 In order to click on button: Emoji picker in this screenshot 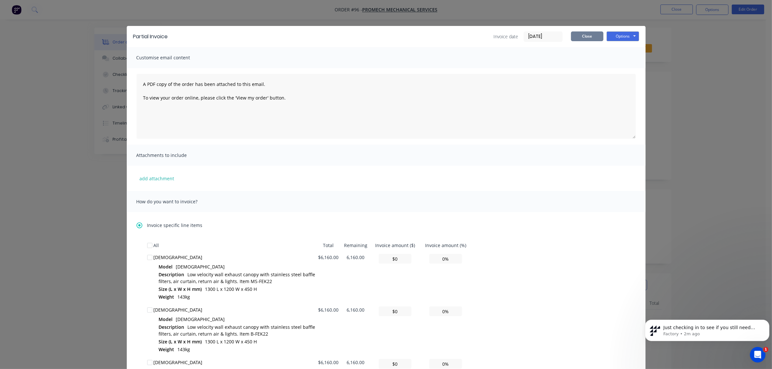, I will do `click(13, 215)`.